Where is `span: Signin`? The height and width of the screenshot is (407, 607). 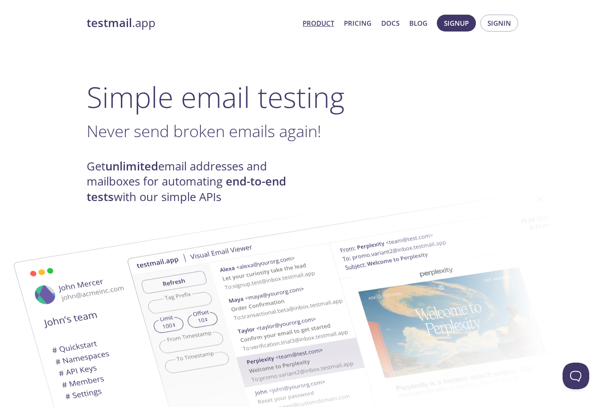 span: Signin is located at coordinates (499, 23).